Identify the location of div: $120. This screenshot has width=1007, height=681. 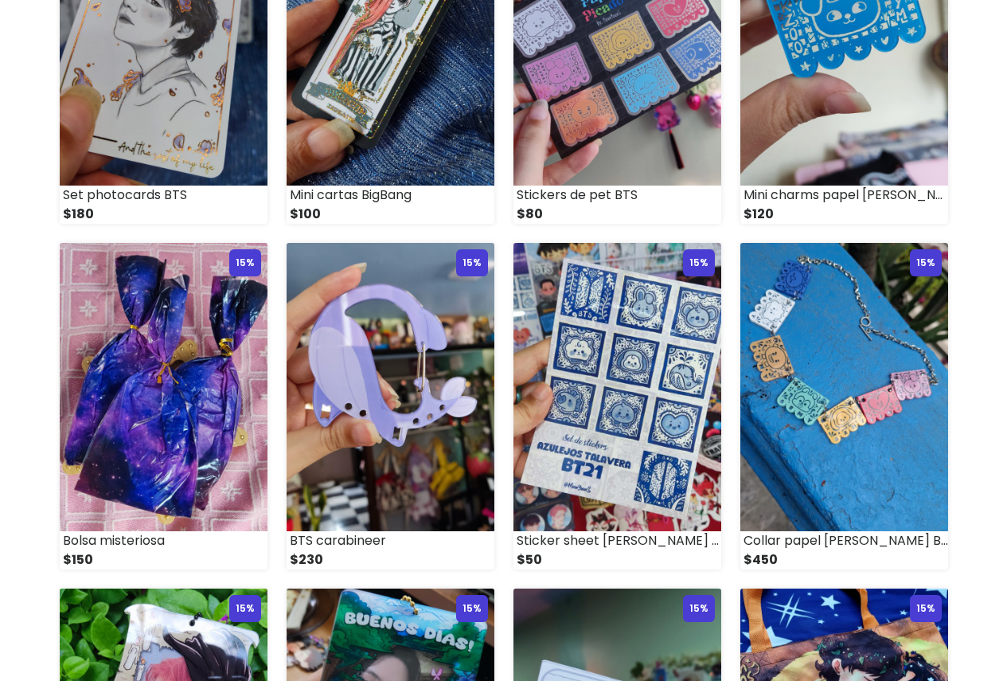
(844, 214).